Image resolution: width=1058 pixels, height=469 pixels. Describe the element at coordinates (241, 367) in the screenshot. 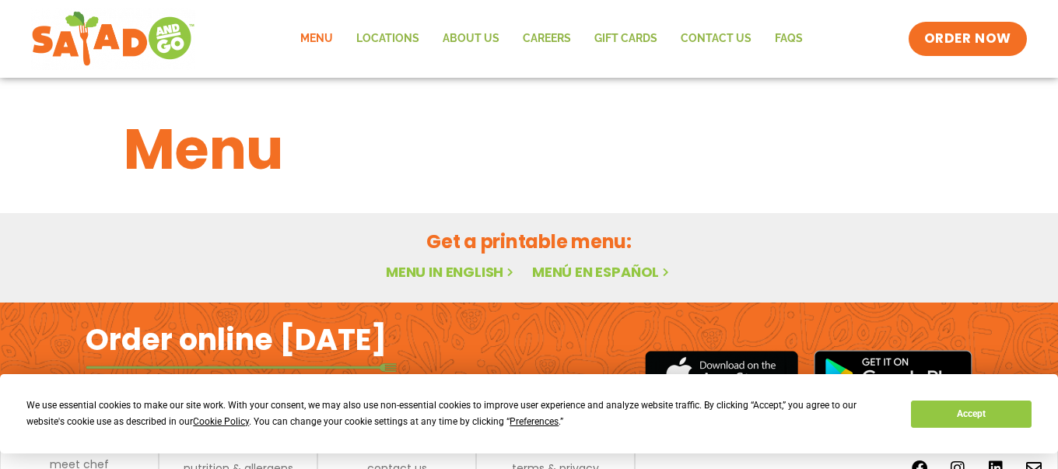

I see `img: fork` at that location.